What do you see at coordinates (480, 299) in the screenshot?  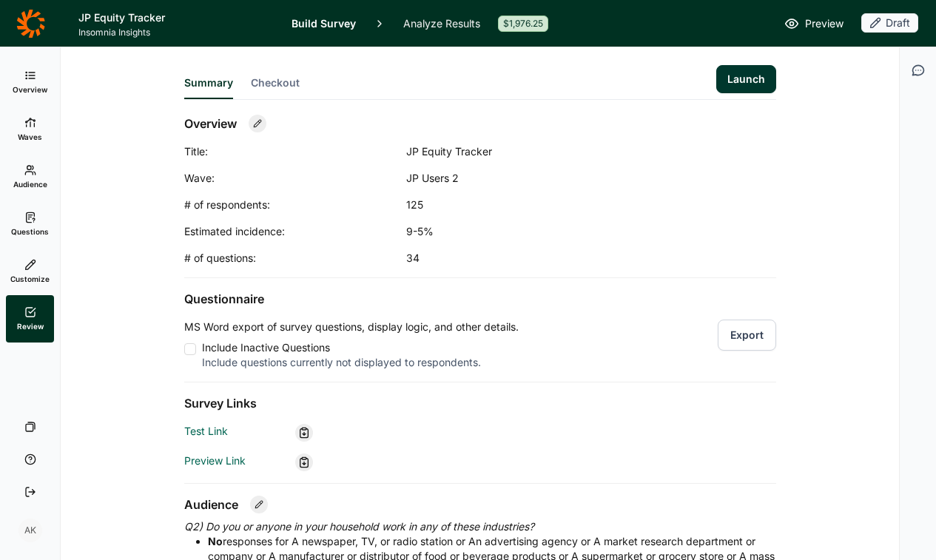 I see `h2: Questionnaire` at bounding box center [480, 299].